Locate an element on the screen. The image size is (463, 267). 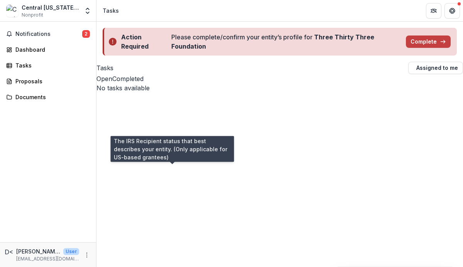
div: Please complete/confirm your entity’s profile for is located at coordinates (286, 42).